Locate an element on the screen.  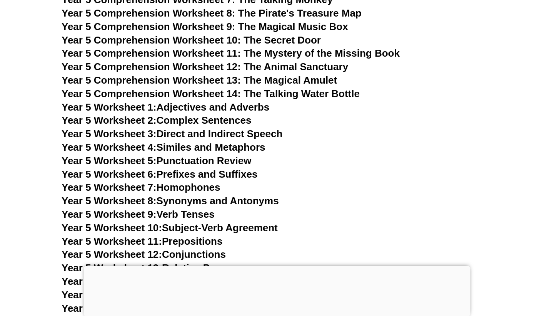
a: Year 5 Worksheet 10:Subject-Verb Agreement is located at coordinates (170, 227).